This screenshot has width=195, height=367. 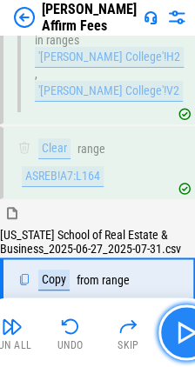 I want to click on div: Copy, so click(x=54, y=280).